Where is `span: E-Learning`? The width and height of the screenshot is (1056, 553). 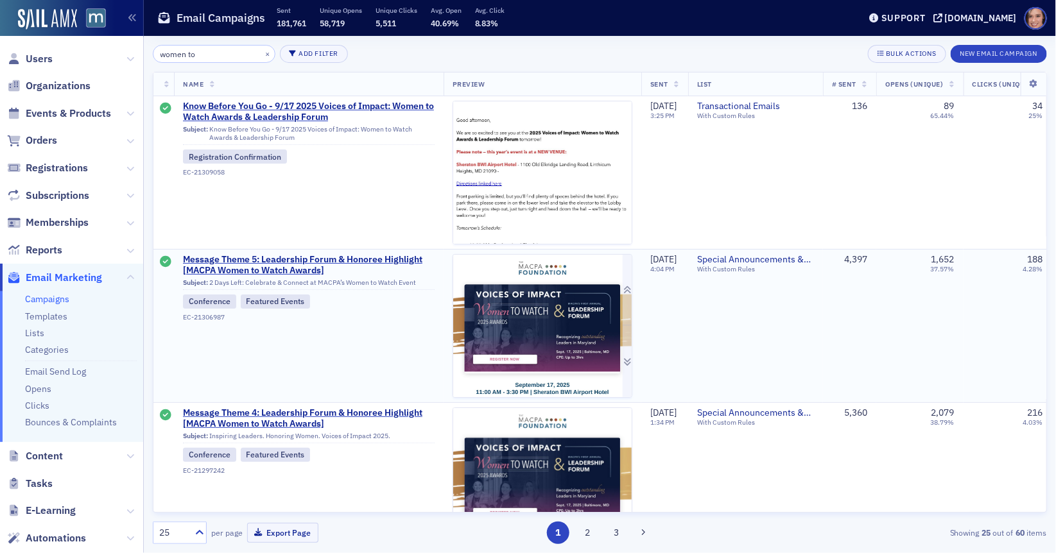
span: E-Learning is located at coordinates (51, 511).